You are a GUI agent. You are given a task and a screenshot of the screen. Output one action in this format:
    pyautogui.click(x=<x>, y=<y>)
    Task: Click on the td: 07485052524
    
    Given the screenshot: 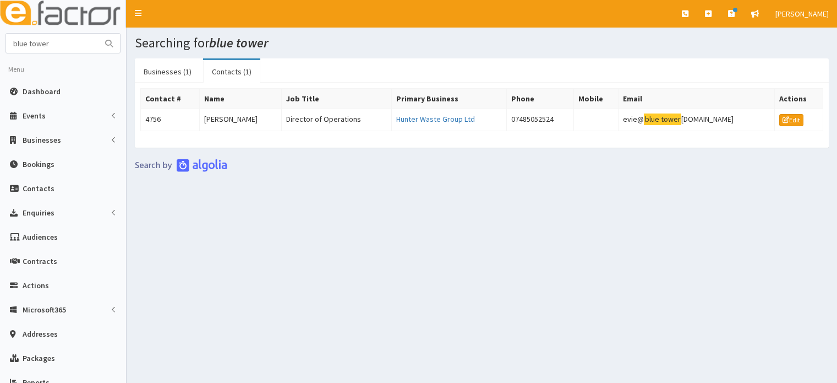 What is the action you would take?
    pyautogui.click(x=540, y=120)
    